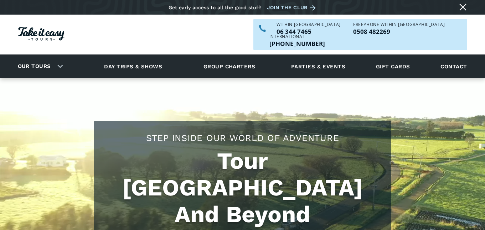 The image size is (485, 230). What do you see at coordinates (39, 66) in the screenshot?
I see `div: Our tours` at bounding box center [39, 66].